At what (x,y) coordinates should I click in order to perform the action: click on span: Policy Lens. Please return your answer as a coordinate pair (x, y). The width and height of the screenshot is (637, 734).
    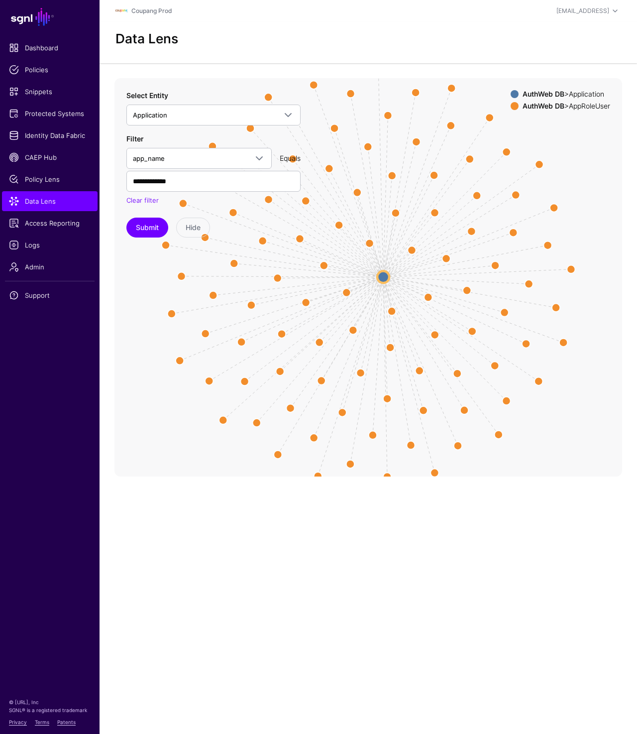
    Looking at the image, I should click on (50, 179).